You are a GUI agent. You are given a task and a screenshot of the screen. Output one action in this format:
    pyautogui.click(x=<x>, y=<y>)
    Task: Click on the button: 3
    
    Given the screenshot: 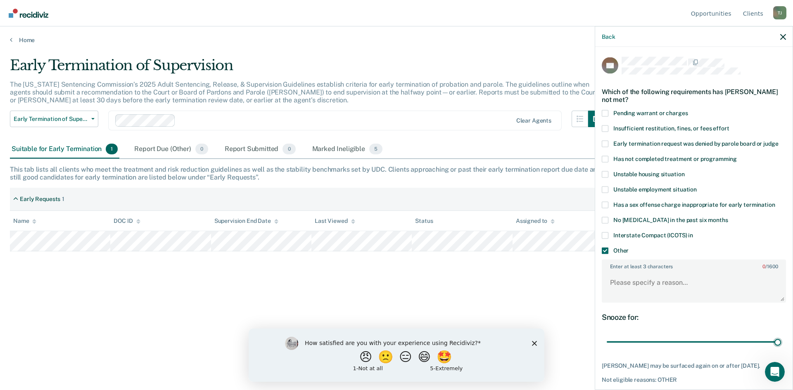 What is the action you would take?
    pyautogui.click(x=157, y=28)
    